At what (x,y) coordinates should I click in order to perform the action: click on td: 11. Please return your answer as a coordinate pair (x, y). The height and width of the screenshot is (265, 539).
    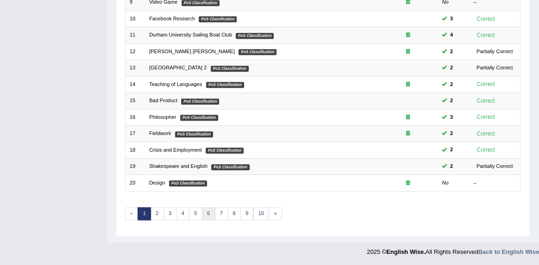
    Looking at the image, I should click on (135, 35).